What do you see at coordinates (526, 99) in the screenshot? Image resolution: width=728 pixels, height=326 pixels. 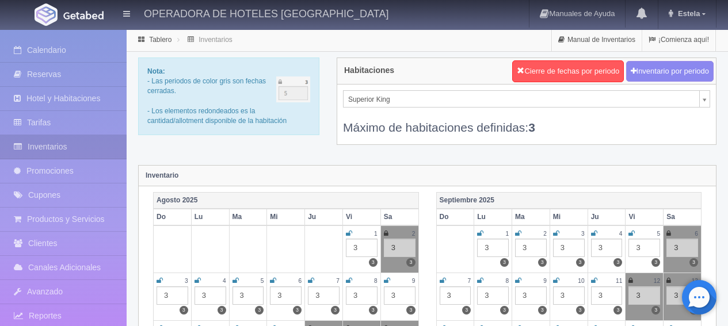 I see `a: Superior King` at bounding box center [526, 99].